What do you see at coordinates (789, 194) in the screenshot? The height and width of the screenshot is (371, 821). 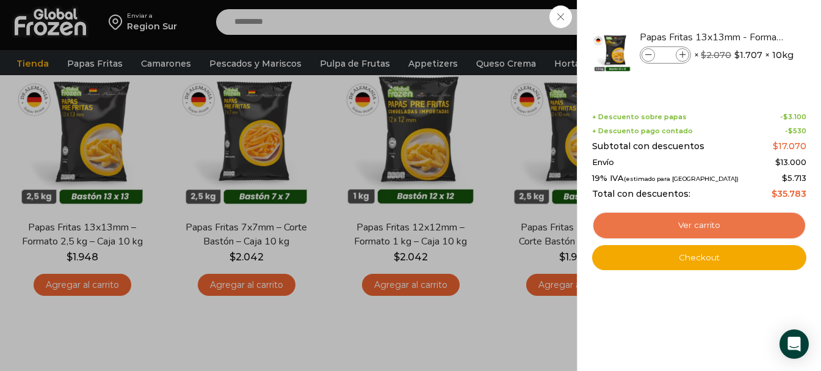 I see `bdi: 35.783` at bounding box center [789, 194].